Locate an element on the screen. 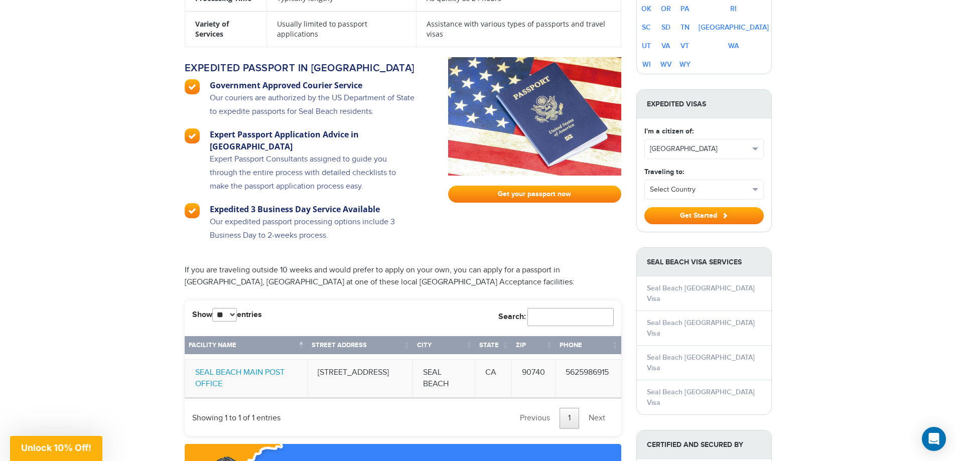  strong: Expedited Visas is located at coordinates (704, 104).